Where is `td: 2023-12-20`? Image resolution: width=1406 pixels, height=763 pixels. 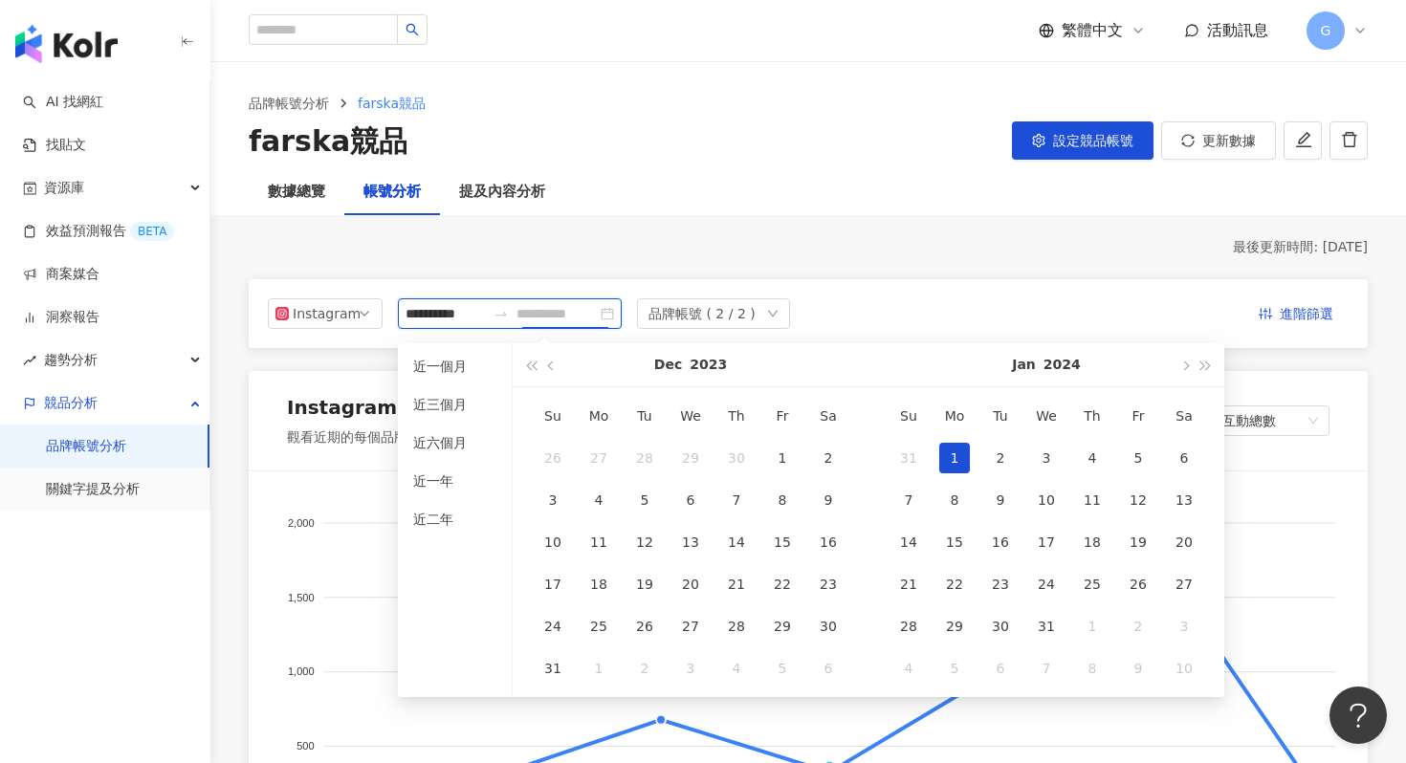
td: 2023-12-20 is located at coordinates (690, 584).